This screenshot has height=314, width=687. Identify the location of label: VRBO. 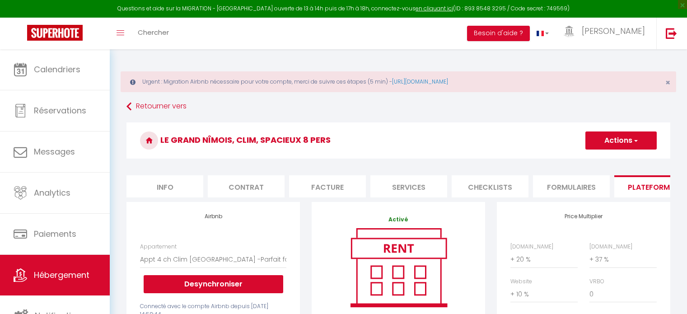
(597, 281).